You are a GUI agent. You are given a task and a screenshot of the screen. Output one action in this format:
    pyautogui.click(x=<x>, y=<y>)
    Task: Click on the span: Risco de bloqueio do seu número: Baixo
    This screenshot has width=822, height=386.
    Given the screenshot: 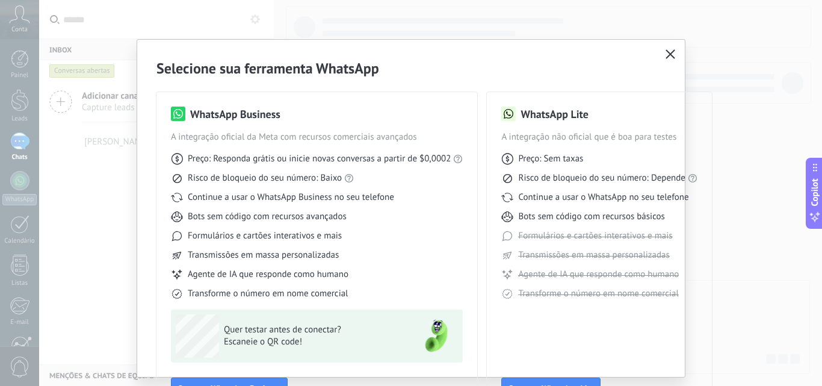 What is the action you would take?
    pyautogui.click(x=265, y=178)
    